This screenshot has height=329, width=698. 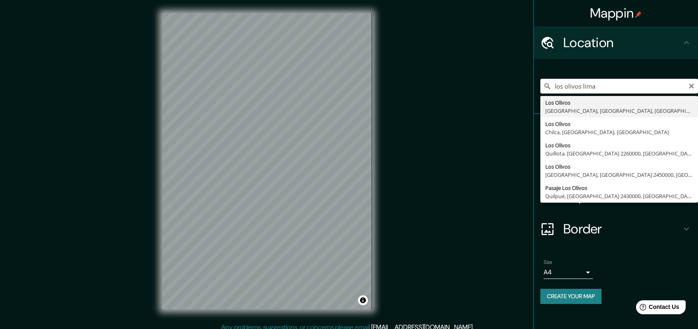 What do you see at coordinates (616, 229) in the screenshot?
I see `div: Border` at bounding box center [616, 229].